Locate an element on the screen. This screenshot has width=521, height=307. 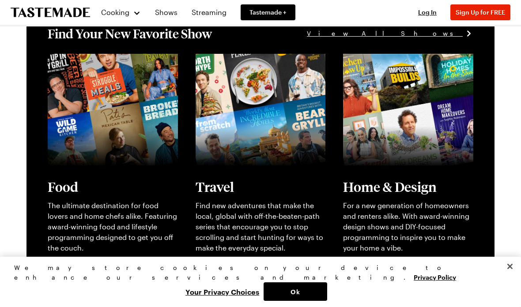
button: Sign Up for FREE is located at coordinates (480, 12).